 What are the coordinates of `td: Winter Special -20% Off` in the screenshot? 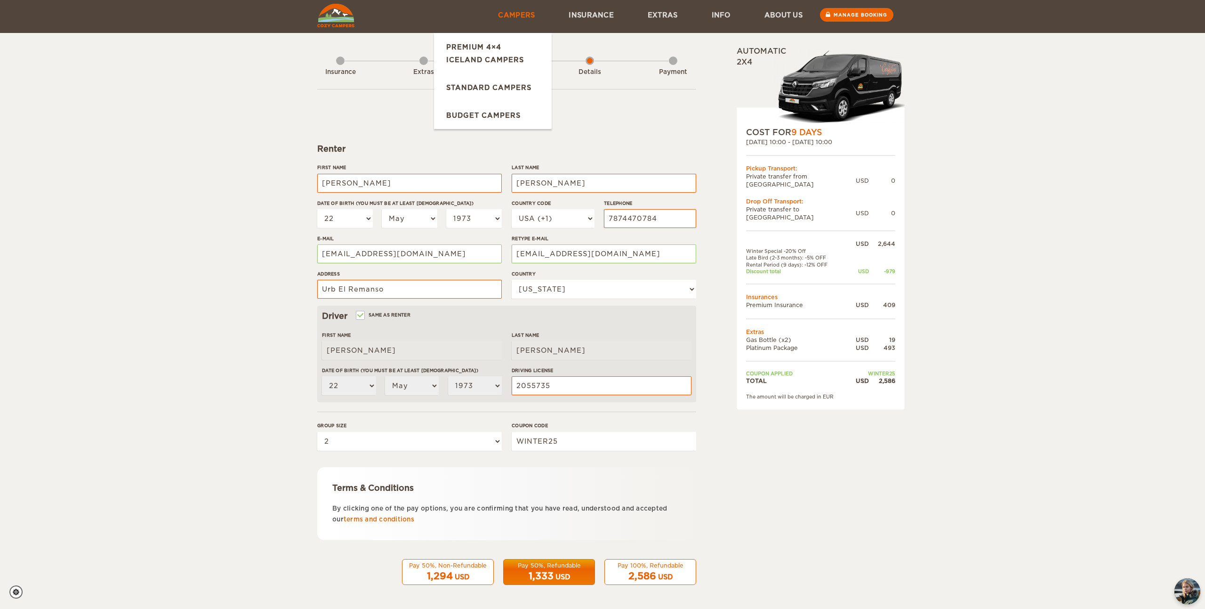 It's located at (796, 251).